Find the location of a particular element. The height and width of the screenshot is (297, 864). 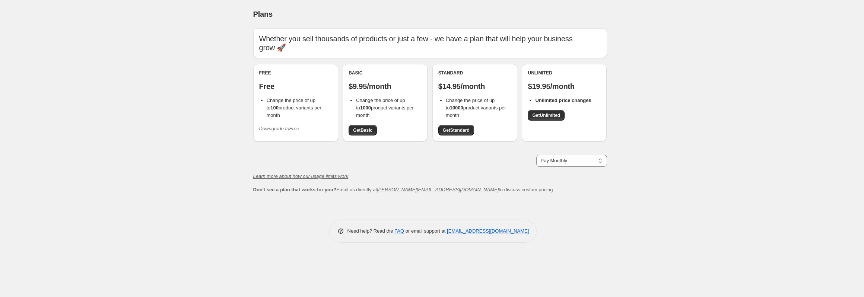

span: Get Basic is located at coordinates (363, 130).